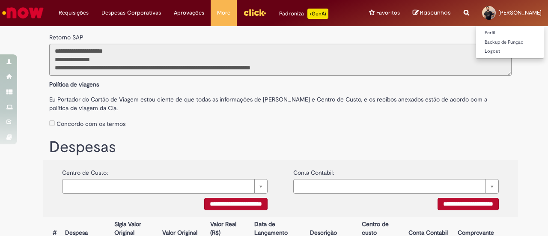 The height and width of the screenshot is (236, 548). I want to click on div: Padroniza, so click(303, 14).